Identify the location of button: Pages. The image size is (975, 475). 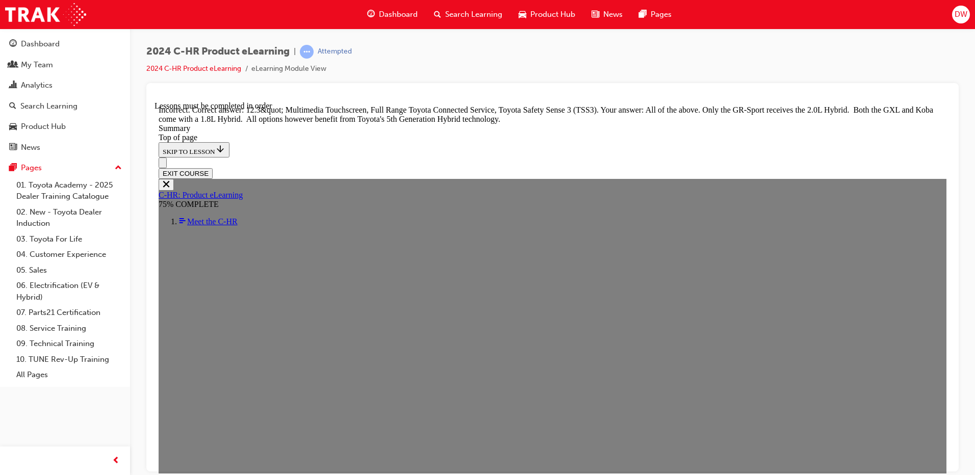
(65, 168).